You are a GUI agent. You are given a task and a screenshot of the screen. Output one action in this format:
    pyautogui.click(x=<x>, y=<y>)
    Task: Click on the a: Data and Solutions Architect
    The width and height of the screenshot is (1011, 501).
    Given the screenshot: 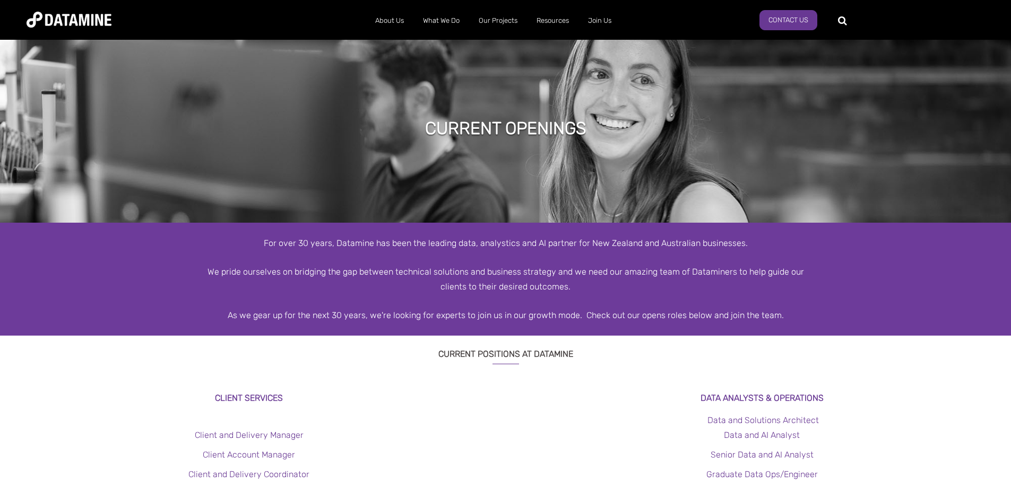 What is the action you would take?
    pyautogui.click(x=763, y=420)
    